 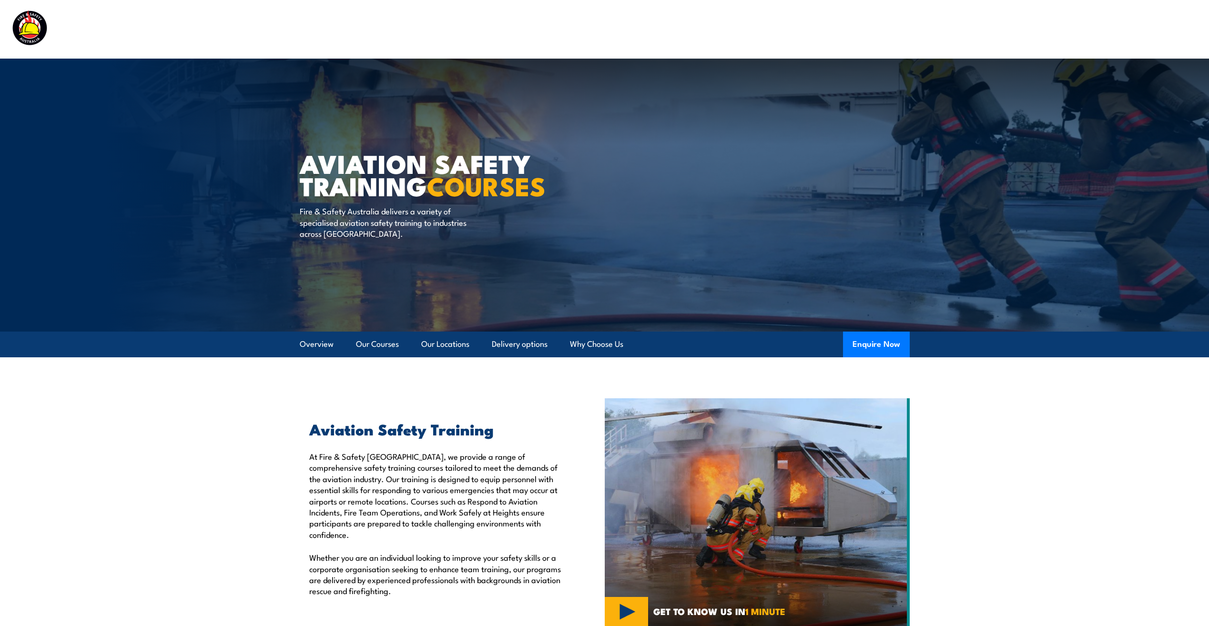 What do you see at coordinates (884, 29) in the screenshot?
I see `a: Emergency Response Services` at bounding box center [884, 29].